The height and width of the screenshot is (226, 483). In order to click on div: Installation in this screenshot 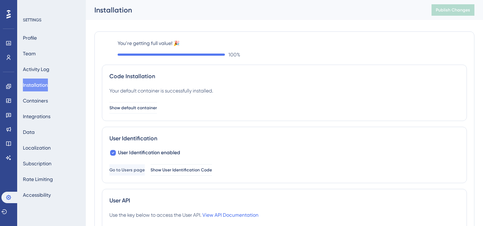, I will do `click(254, 10)`.